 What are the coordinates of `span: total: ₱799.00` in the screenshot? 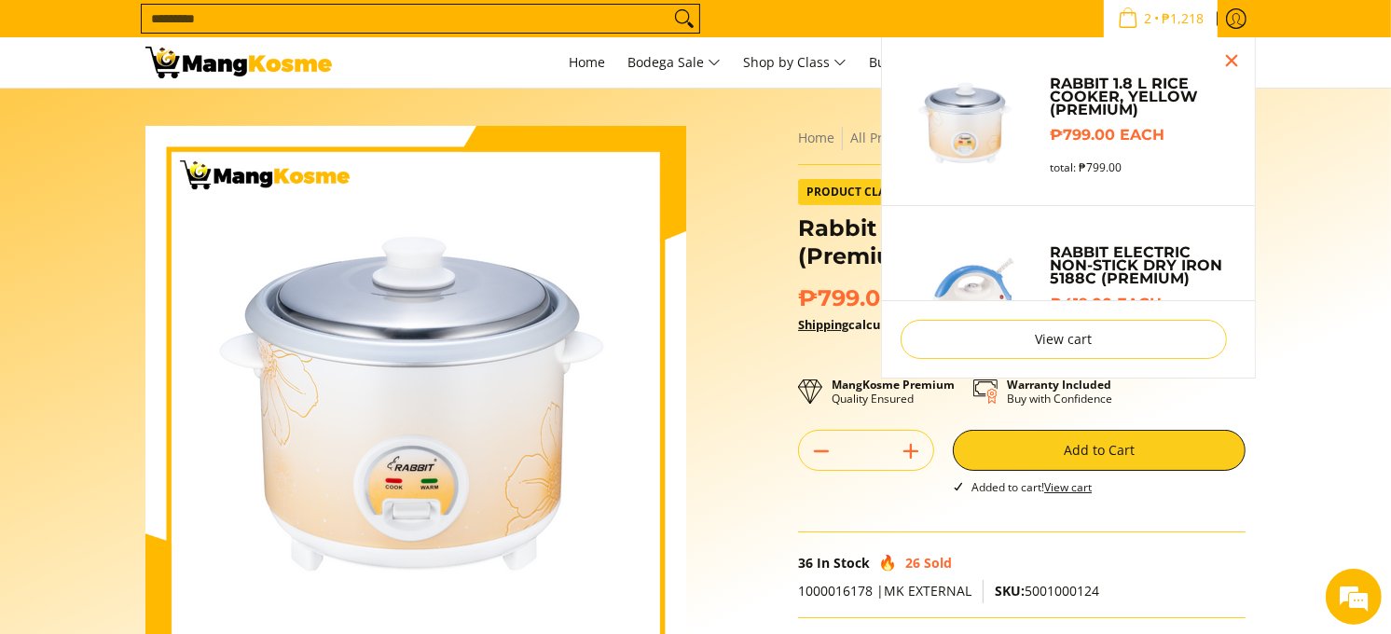 It's located at (1085, 167).